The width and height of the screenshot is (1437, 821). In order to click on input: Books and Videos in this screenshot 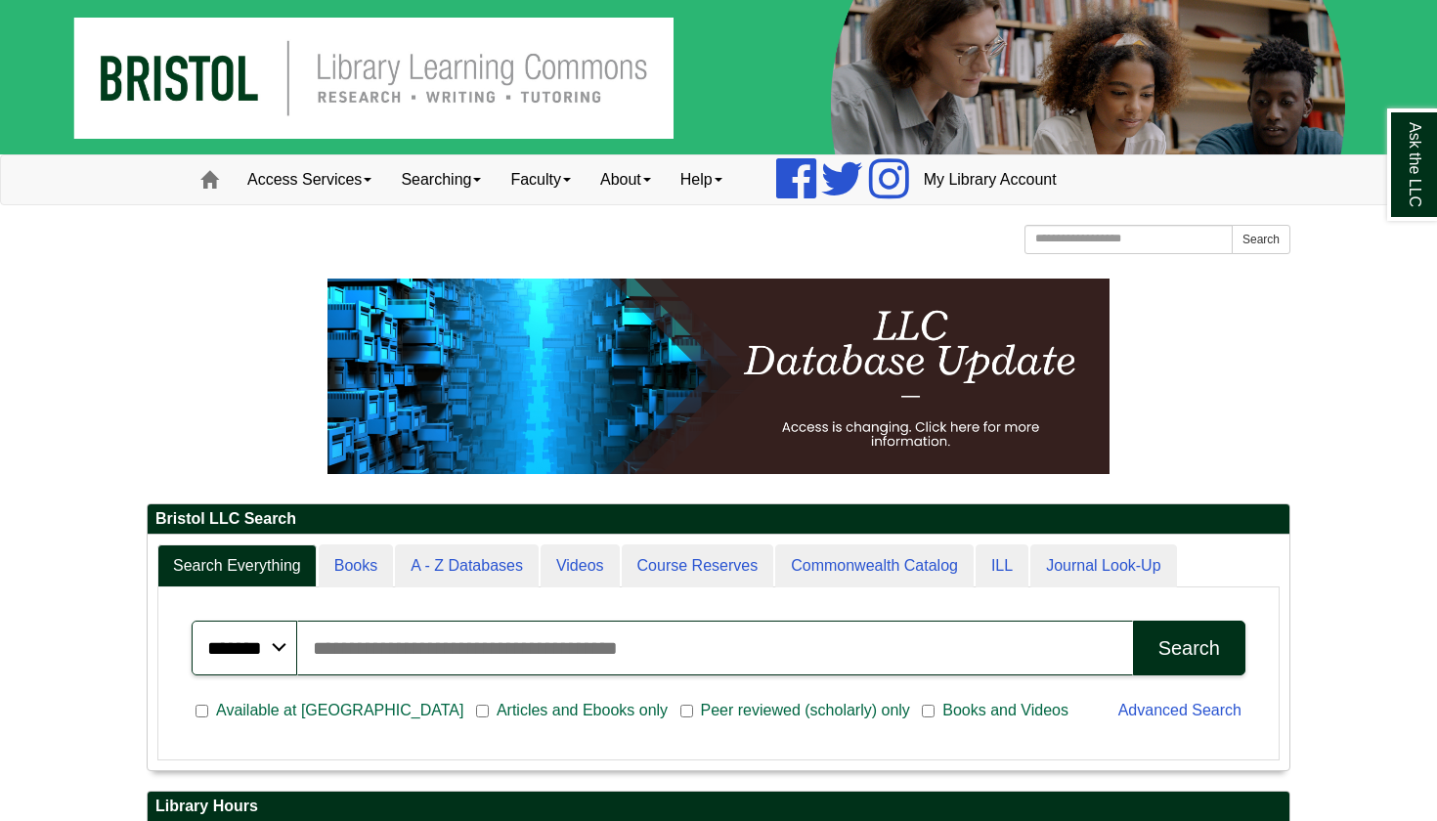, I will do `click(928, 712)`.